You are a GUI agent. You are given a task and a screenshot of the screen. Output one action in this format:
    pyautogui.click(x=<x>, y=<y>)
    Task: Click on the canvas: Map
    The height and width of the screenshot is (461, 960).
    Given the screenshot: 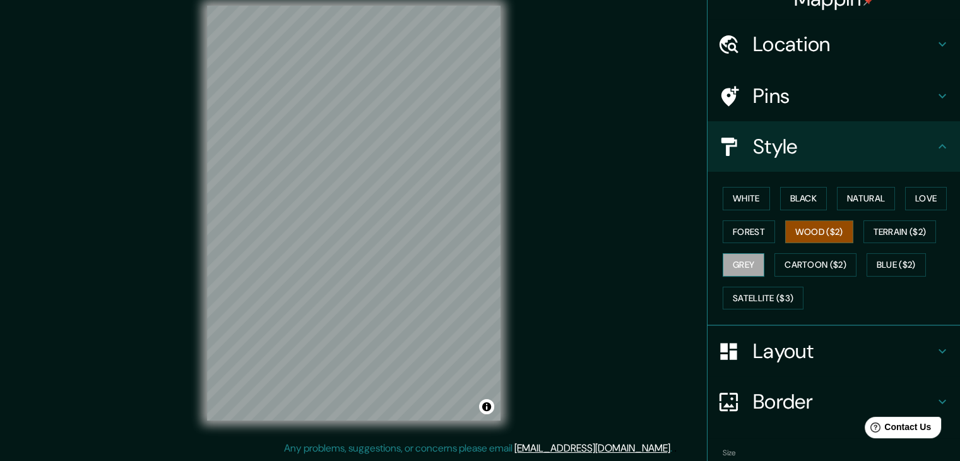 What is the action you would take?
    pyautogui.click(x=353, y=213)
    